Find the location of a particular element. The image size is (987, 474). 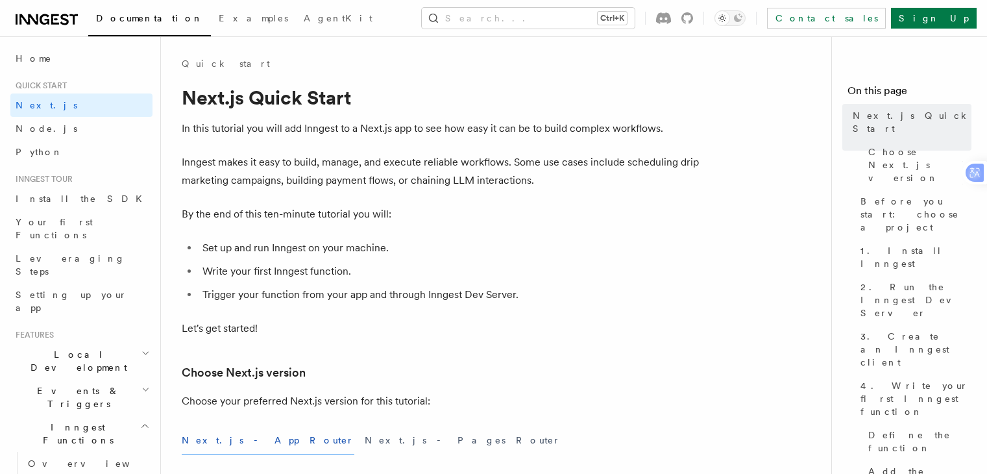

a: Home is located at coordinates (81, 58).